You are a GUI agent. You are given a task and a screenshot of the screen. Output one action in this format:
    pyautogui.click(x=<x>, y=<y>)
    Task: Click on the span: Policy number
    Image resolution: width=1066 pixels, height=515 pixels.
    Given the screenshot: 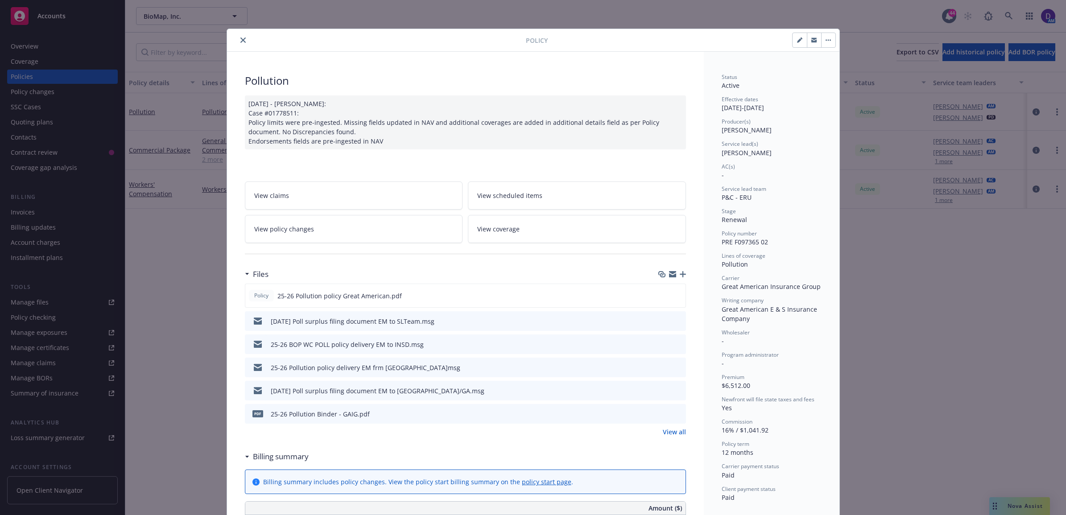 What is the action you would take?
    pyautogui.click(x=739, y=233)
    